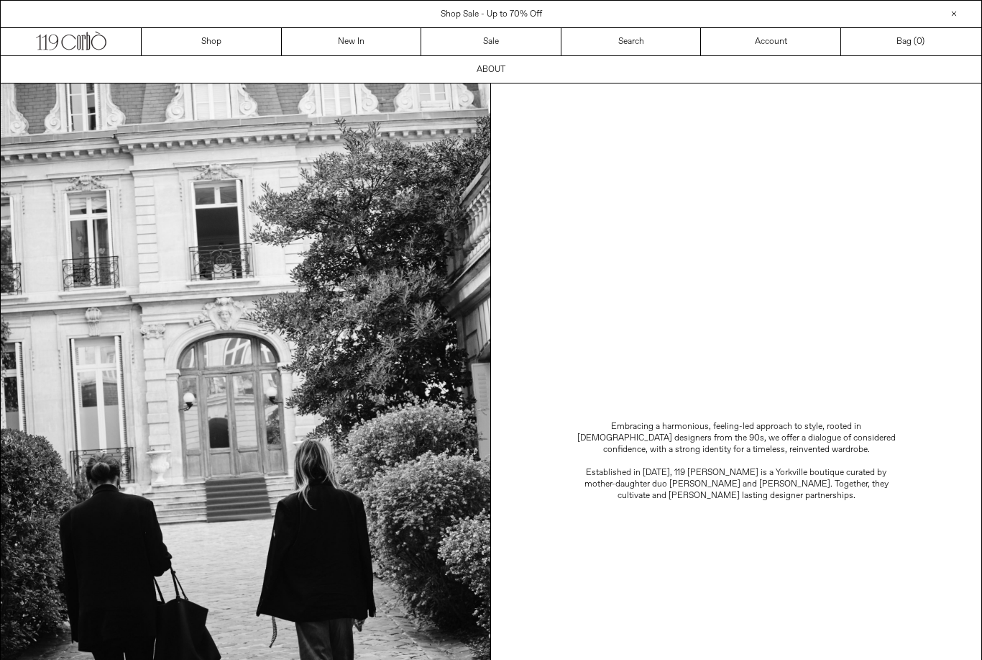 This screenshot has height=660, width=982. Describe the element at coordinates (919, 42) in the screenshot. I see `span: 0` at that location.